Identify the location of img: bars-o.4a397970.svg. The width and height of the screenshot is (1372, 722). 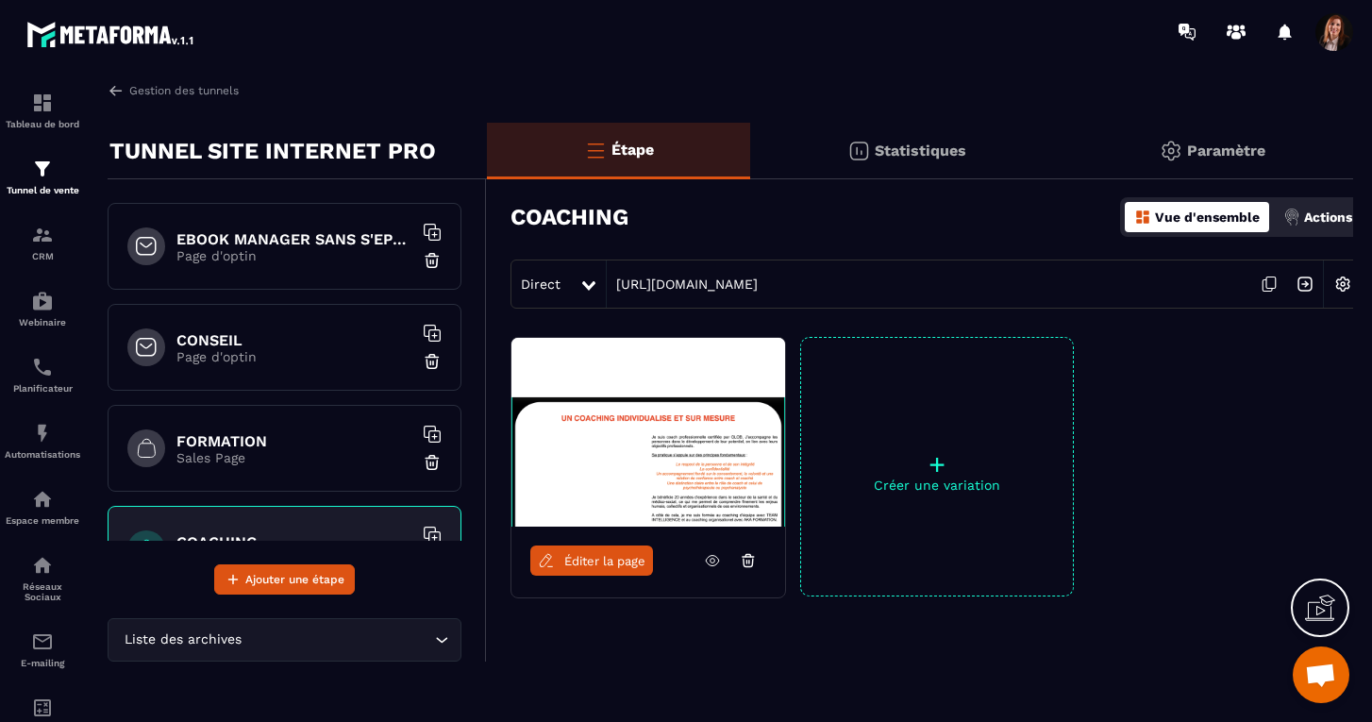
(595, 150).